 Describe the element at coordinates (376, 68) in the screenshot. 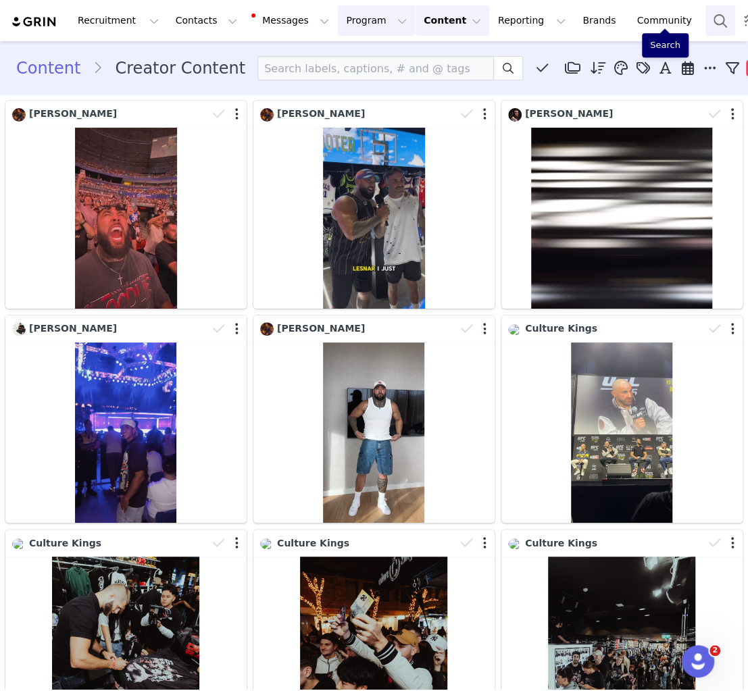

I see `input: Search labels, captions, # and @ tags` at that location.